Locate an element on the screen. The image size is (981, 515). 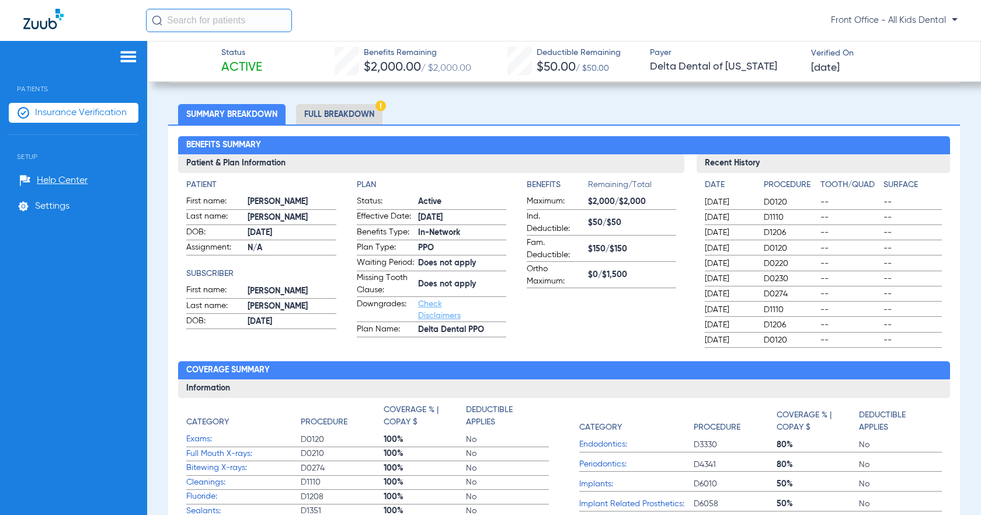
app-breakdown-title: Subscriber is located at coordinates (261, 273).